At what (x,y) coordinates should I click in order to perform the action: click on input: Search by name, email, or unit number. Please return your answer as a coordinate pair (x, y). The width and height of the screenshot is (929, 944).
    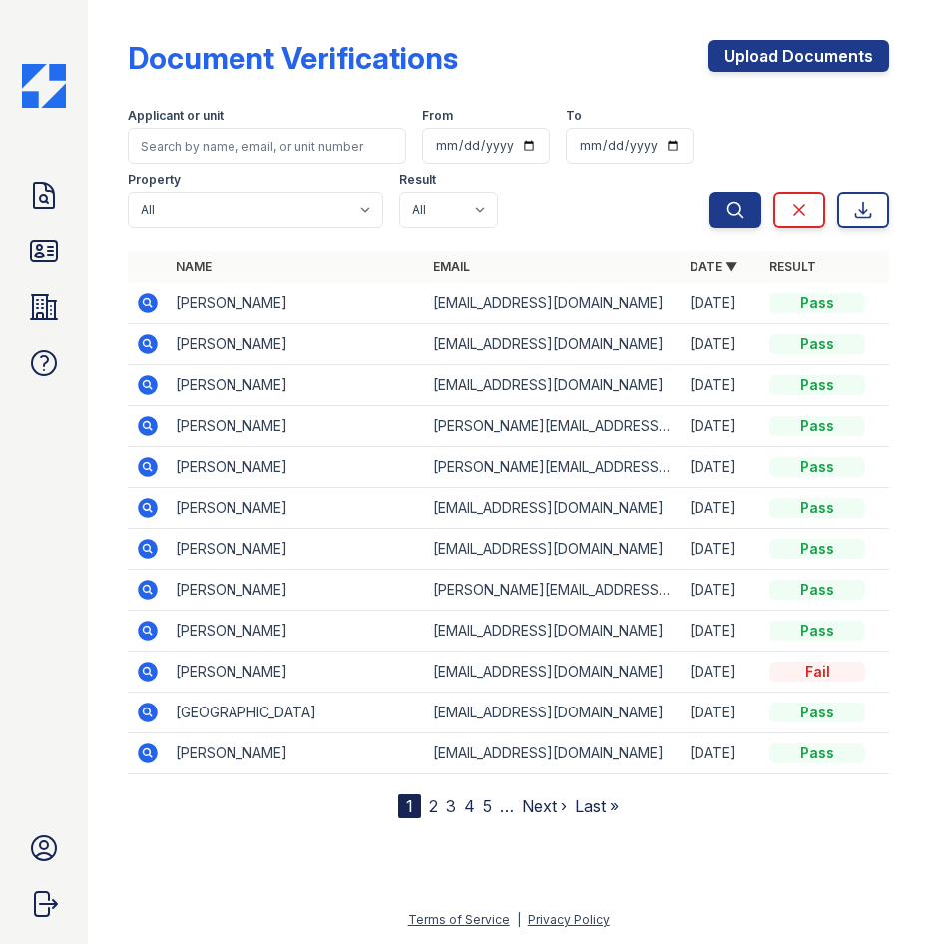
    Looking at the image, I should click on (266, 146).